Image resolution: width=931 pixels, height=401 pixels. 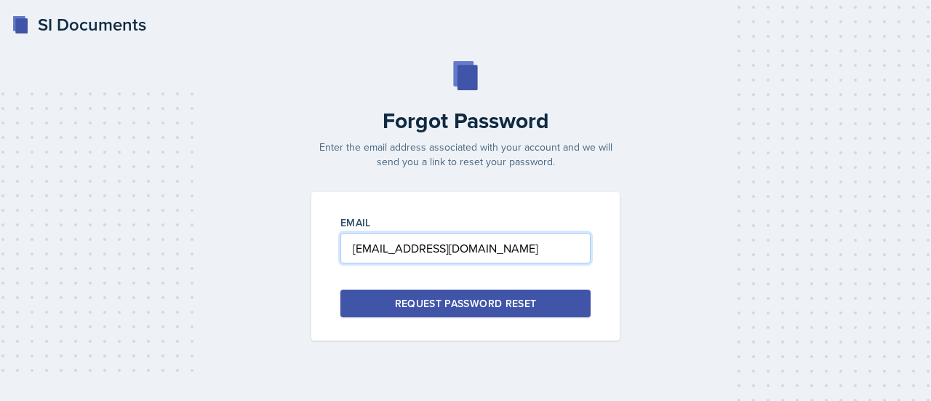 What do you see at coordinates (465, 303) in the screenshot?
I see `button: Request Password Reset` at bounding box center [465, 303].